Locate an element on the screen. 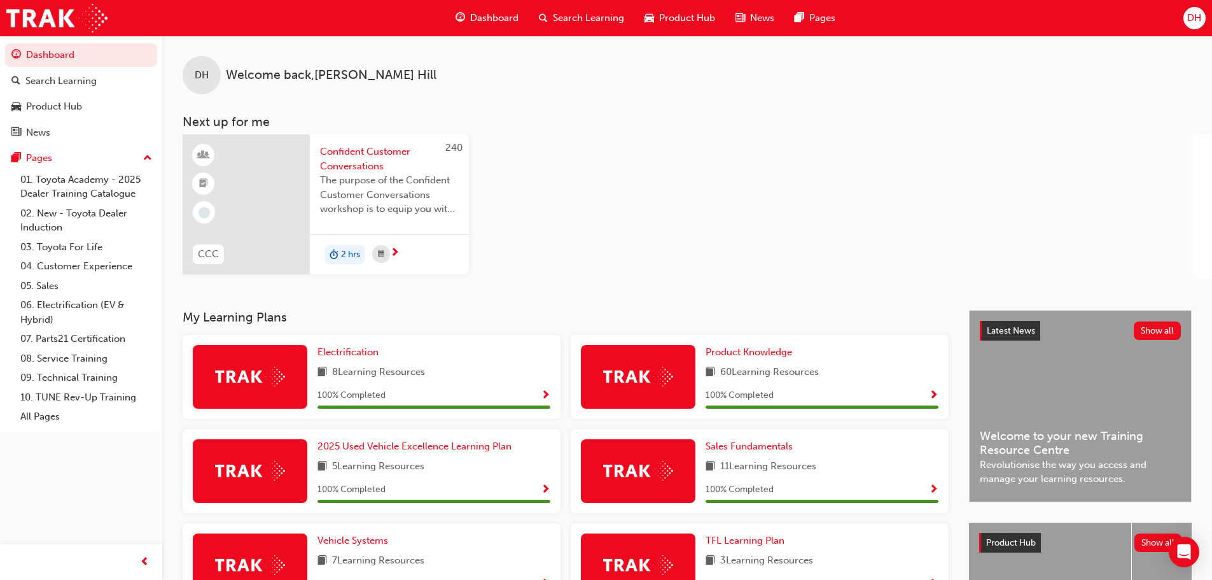 This screenshot has height=580, width=1212. h3: Next up for me is located at coordinates (687, 122).